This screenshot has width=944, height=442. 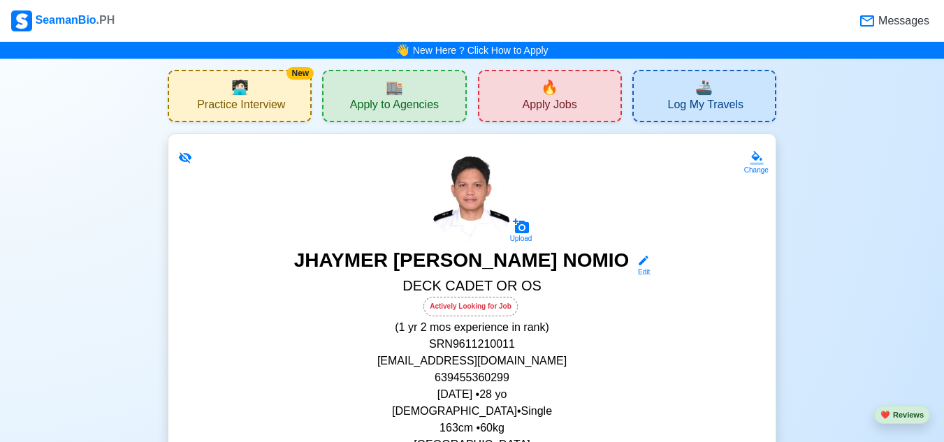 I want to click on button: heartReviews, so click(x=902, y=415).